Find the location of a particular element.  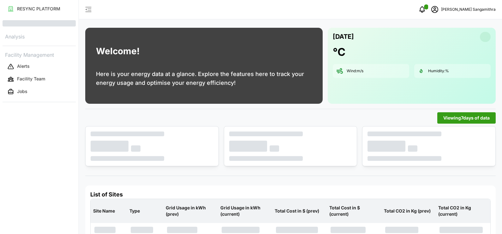

p: Wind: m/s is located at coordinates (355, 71).